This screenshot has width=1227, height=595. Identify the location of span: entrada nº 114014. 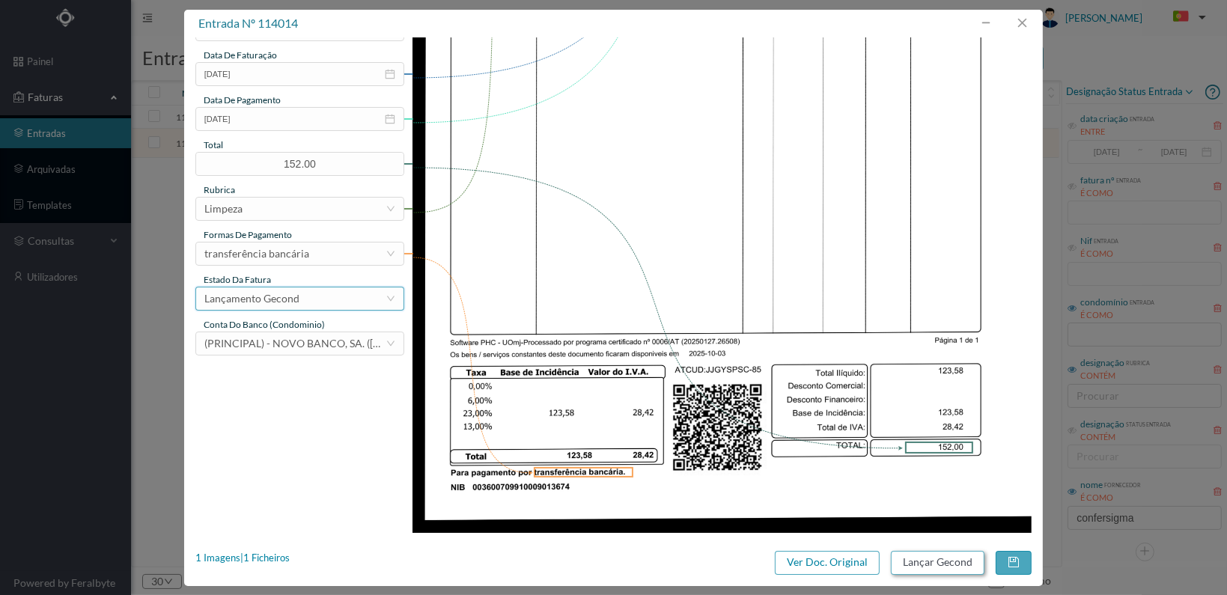
(248, 22).